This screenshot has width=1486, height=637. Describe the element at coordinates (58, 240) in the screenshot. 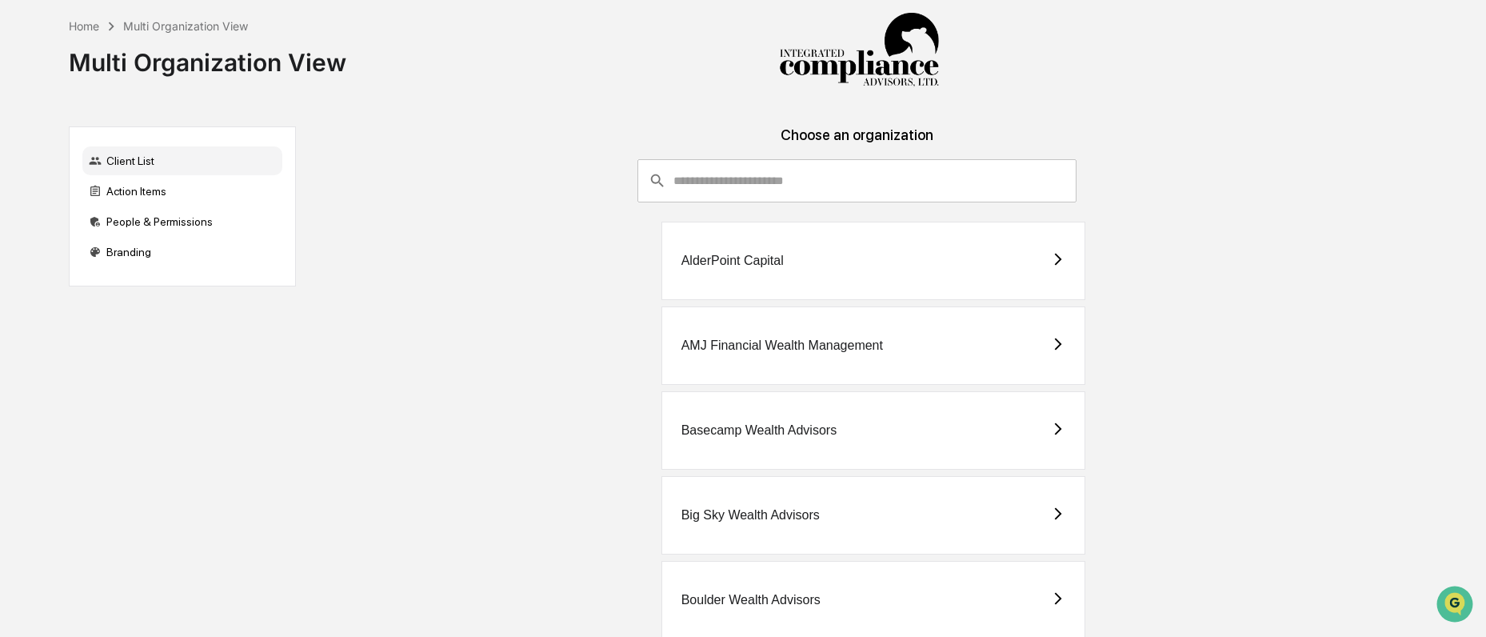

I see `a: 🔎Data Lookup` at that location.